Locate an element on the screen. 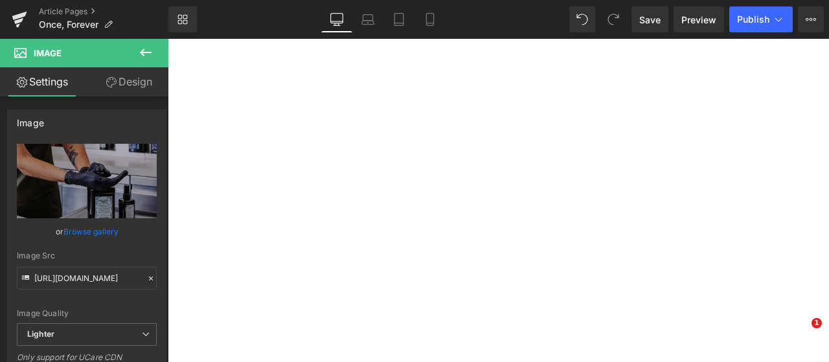  span: Save is located at coordinates (649, 19).